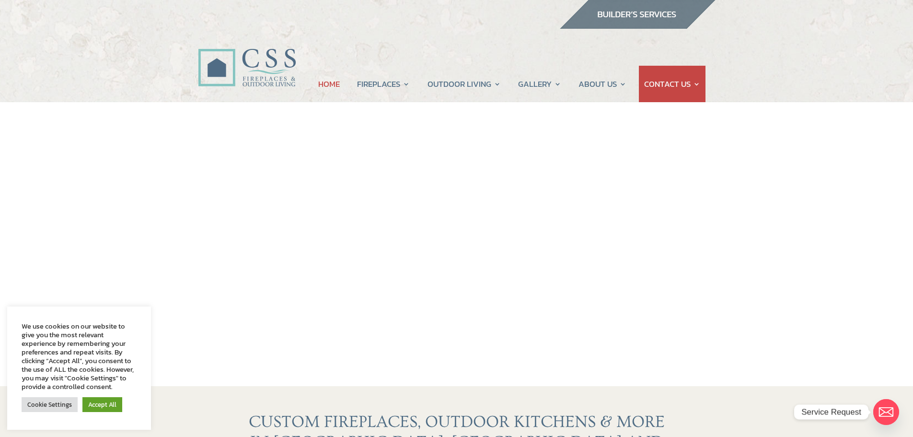 Image resolution: width=913 pixels, height=437 pixels. I want to click on img: CSS Fireplaces & Outdoor Living (Formerly Construction Solutions & Supply)- Jacksonville Ormond B..., so click(247, 57).